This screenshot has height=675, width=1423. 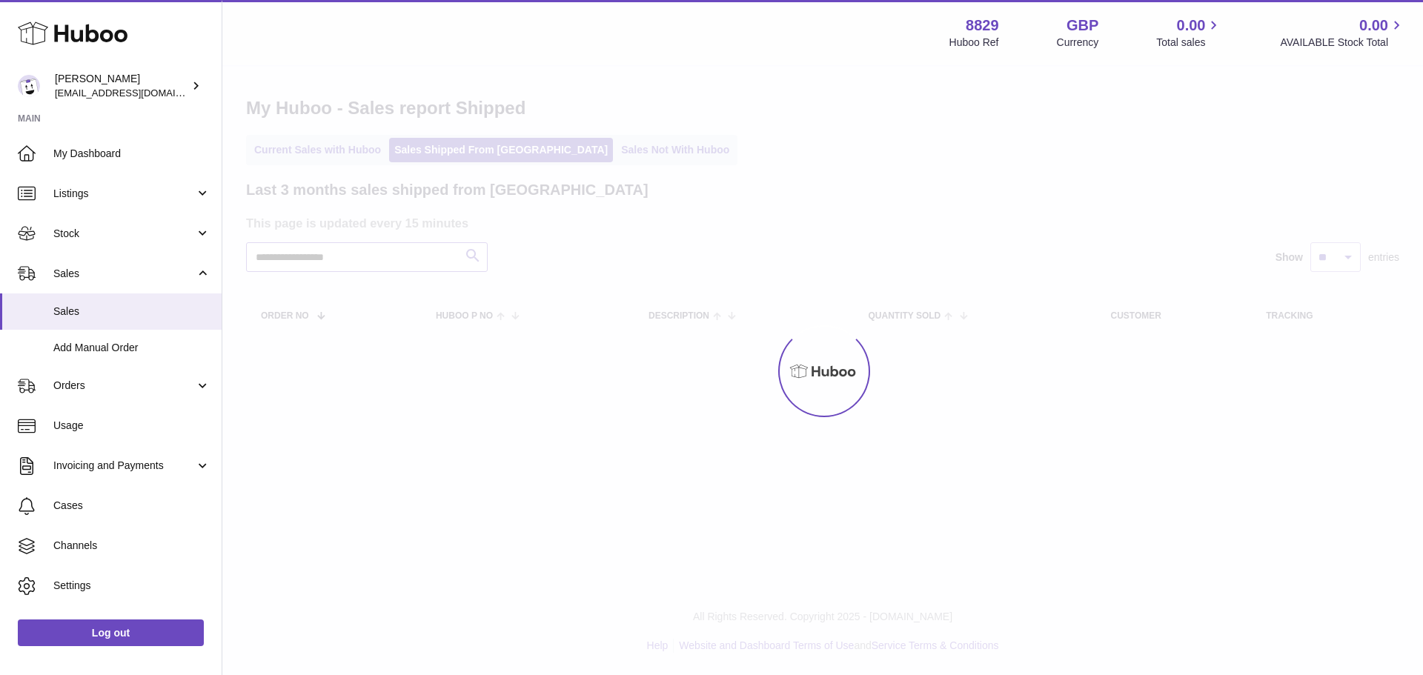 What do you see at coordinates (1189, 42) in the screenshot?
I see `span: Total sales` at bounding box center [1189, 42].